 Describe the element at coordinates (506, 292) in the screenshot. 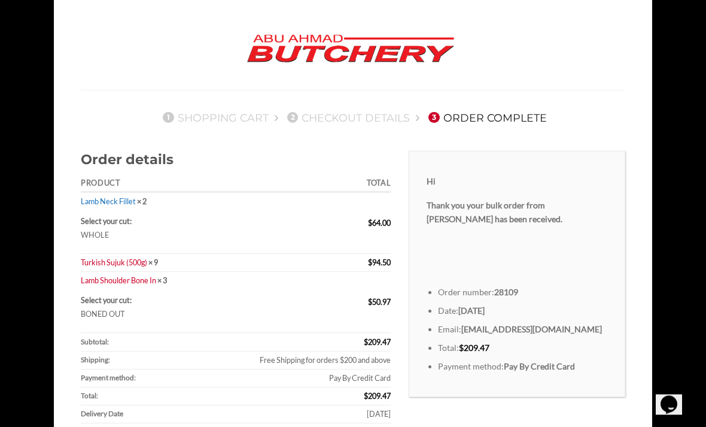

I see `strong: 28109` at that location.